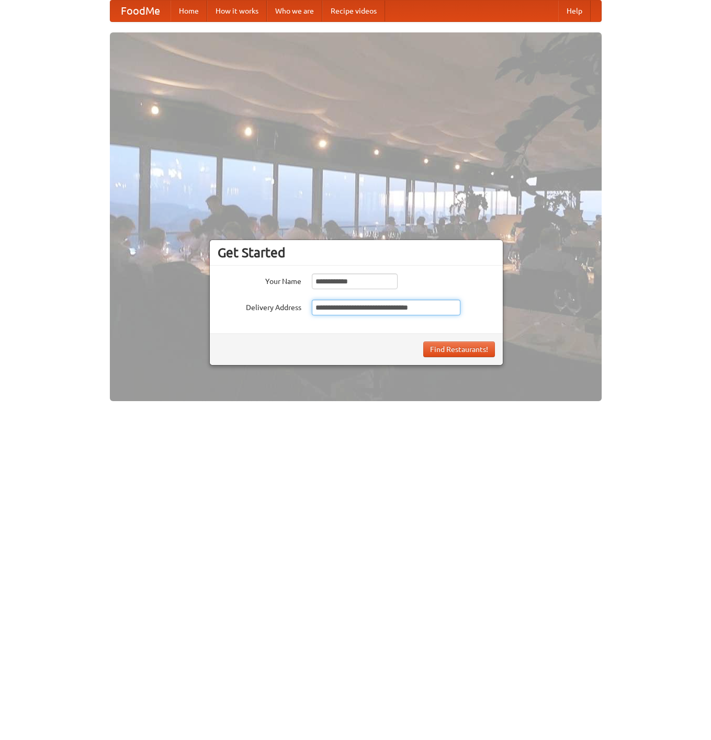 The height and width of the screenshot is (740, 711). What do you see at coordinates (294, 11) in the screenshot?
I see `a: Who we are` at bounding box center [294, 11].